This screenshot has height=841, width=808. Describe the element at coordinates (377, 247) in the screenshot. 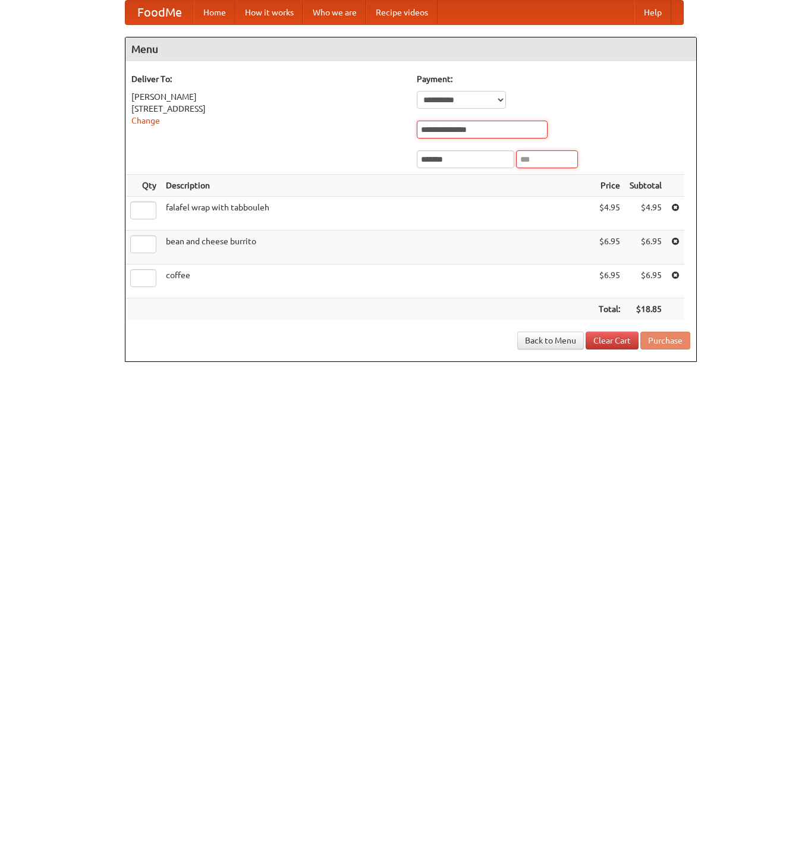

I see `td: bean and cheese burrito` at that location.